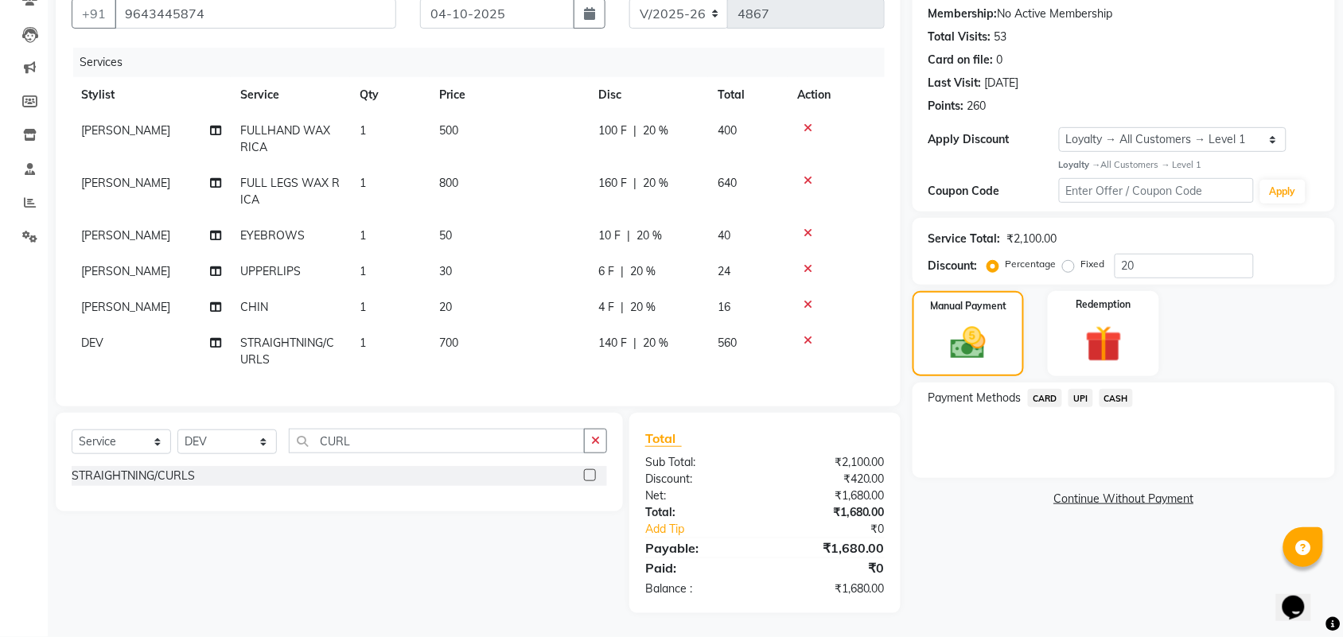  I want to click on div: Apply Discount, so click(994, 139).